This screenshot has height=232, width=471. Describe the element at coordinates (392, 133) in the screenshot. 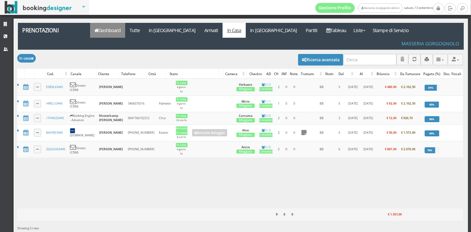

I see `b: € 50,00` at that location.